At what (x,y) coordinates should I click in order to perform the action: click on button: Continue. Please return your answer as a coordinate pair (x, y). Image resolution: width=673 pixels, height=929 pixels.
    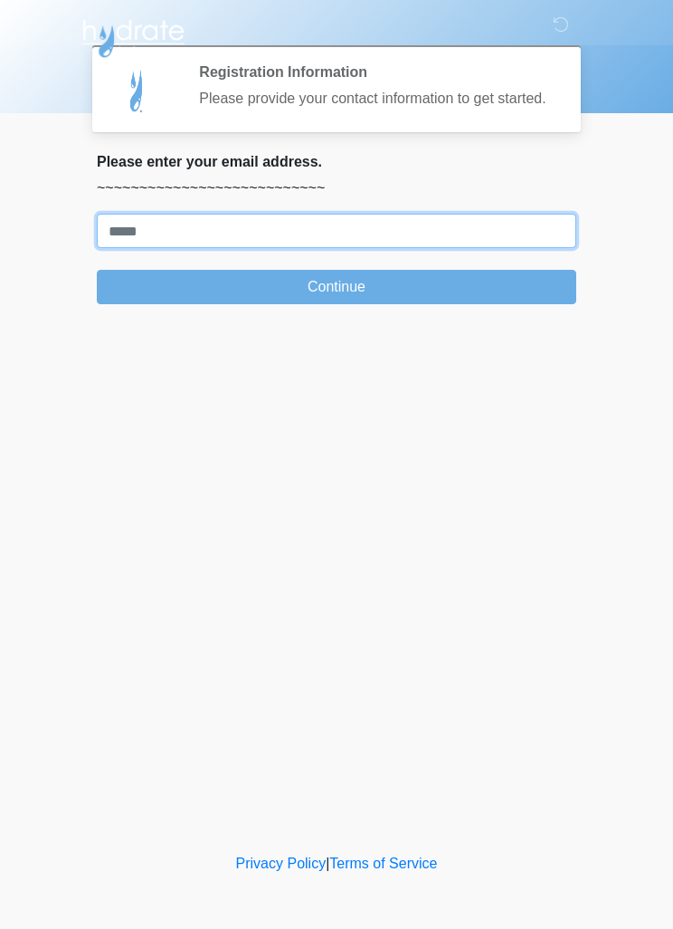
    Looking at the image, I should click on (337, 287).